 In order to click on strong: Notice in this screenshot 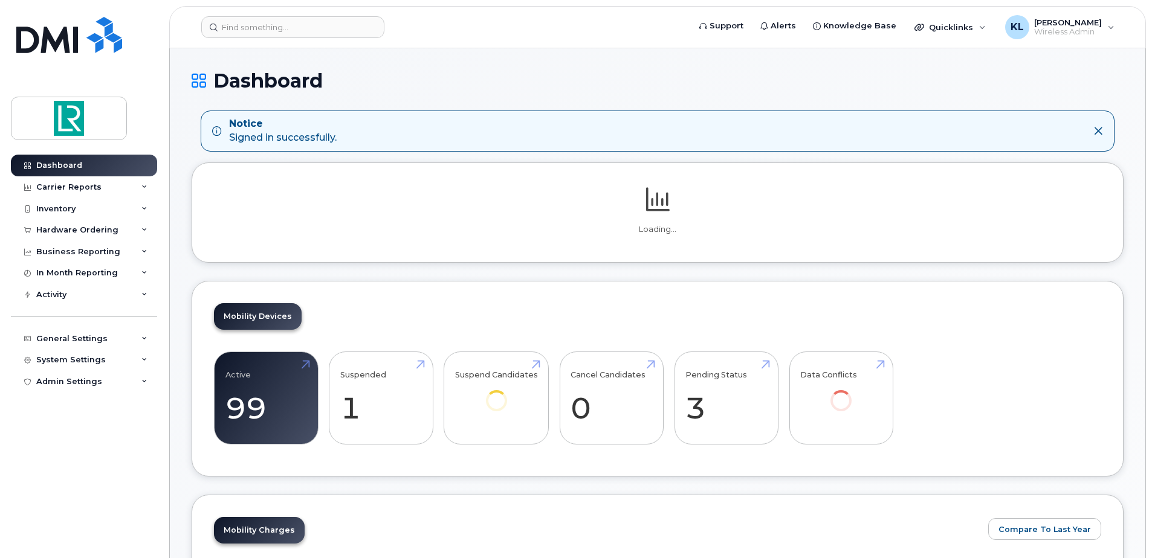, I will do `click(283, 124)`.